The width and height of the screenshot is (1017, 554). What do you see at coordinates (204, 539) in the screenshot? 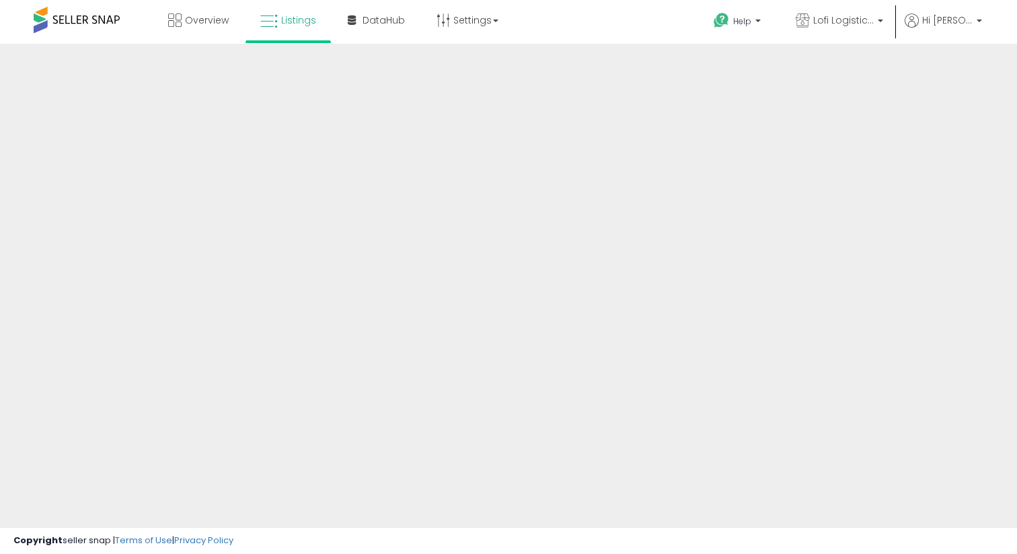
I see `a: Privacy Policy` at bounding box center [204, 539].